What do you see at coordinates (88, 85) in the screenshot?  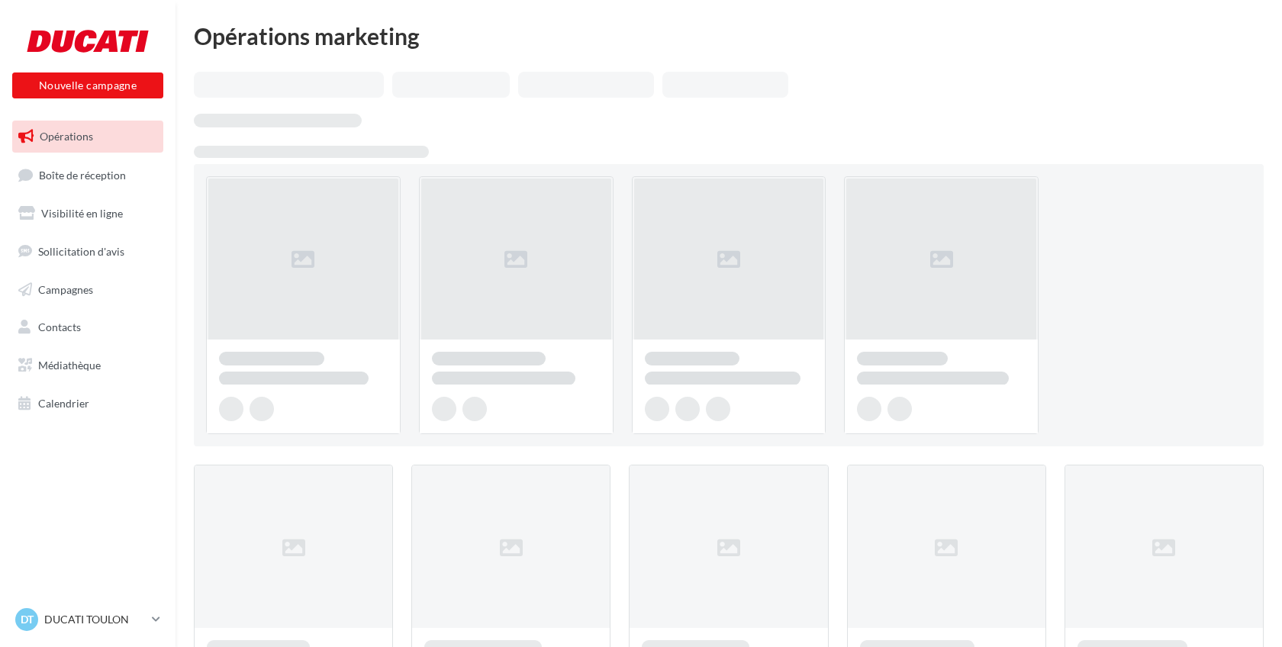 I see `button: Nouvelle campagne` at bounding box center [88, 85].